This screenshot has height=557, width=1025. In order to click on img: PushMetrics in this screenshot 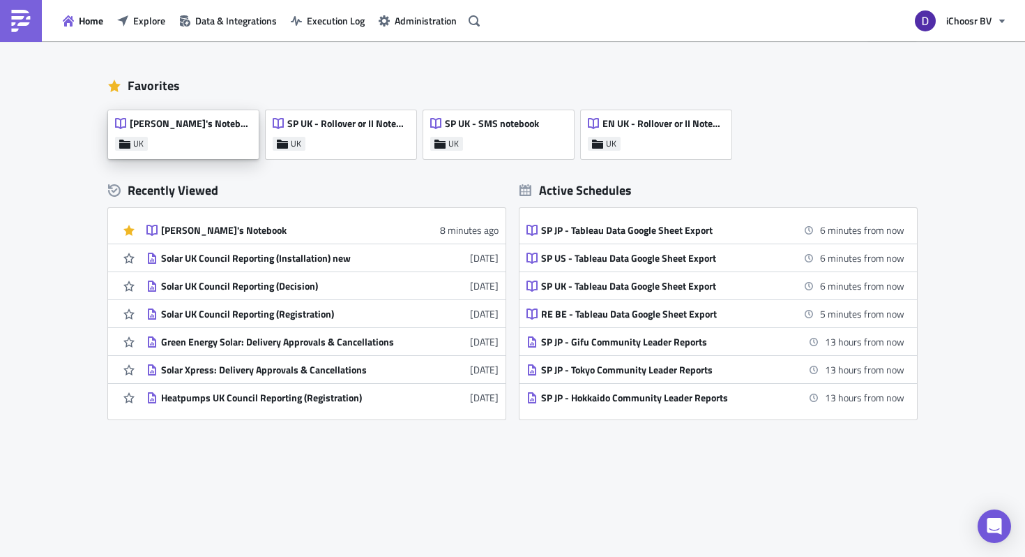, I will do `click(21, 21)`.